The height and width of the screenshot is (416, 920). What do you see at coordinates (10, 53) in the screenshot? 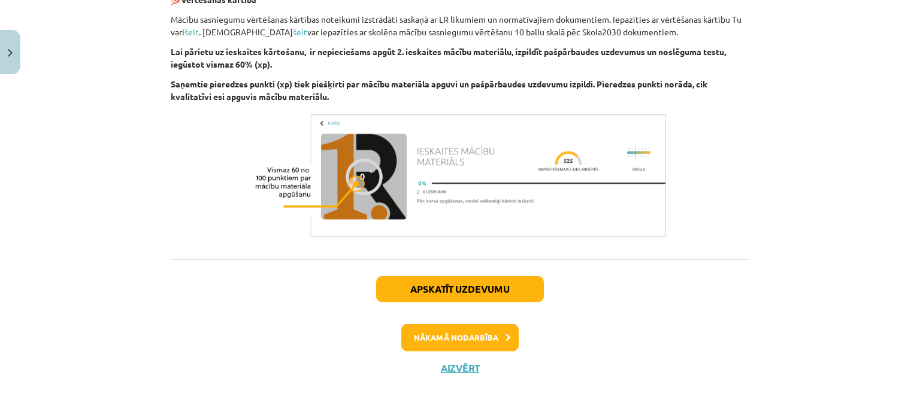
I see `img: icon-close-lesson-0947bae3869378f0d4975bcd49f059093ad1ed9edebbc8119c70593378902aed.svg` at bounding box center [10, 53].